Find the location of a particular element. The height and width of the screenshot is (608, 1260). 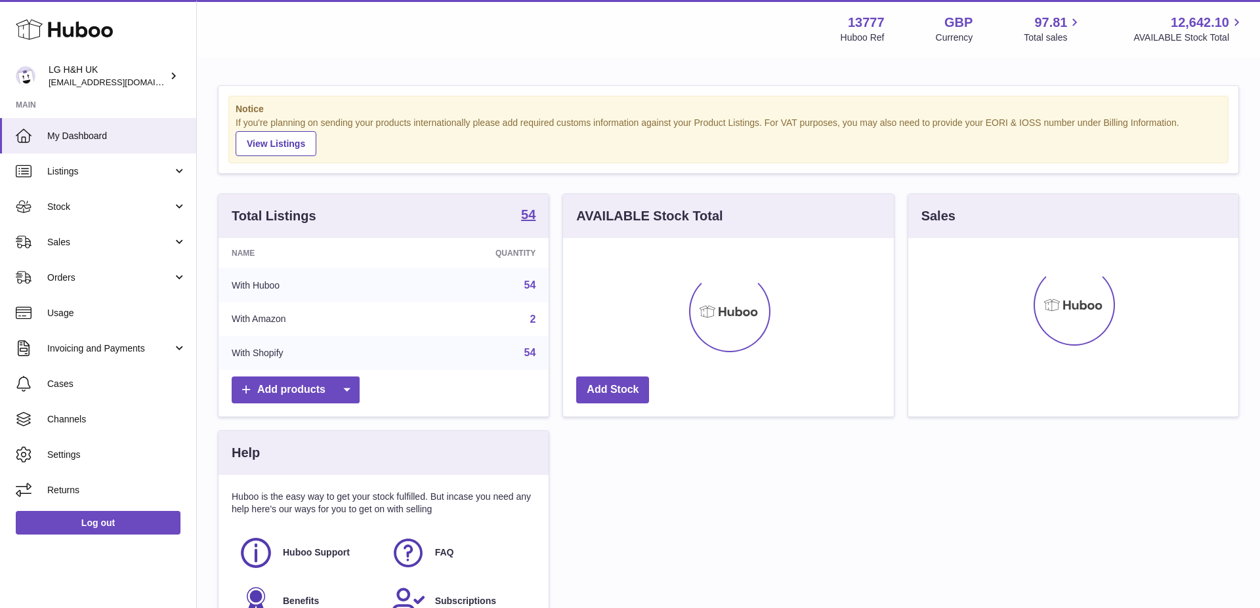

a: 12,642.10 AVAILABLE Stock Total is located at coordinates (1189, 29).